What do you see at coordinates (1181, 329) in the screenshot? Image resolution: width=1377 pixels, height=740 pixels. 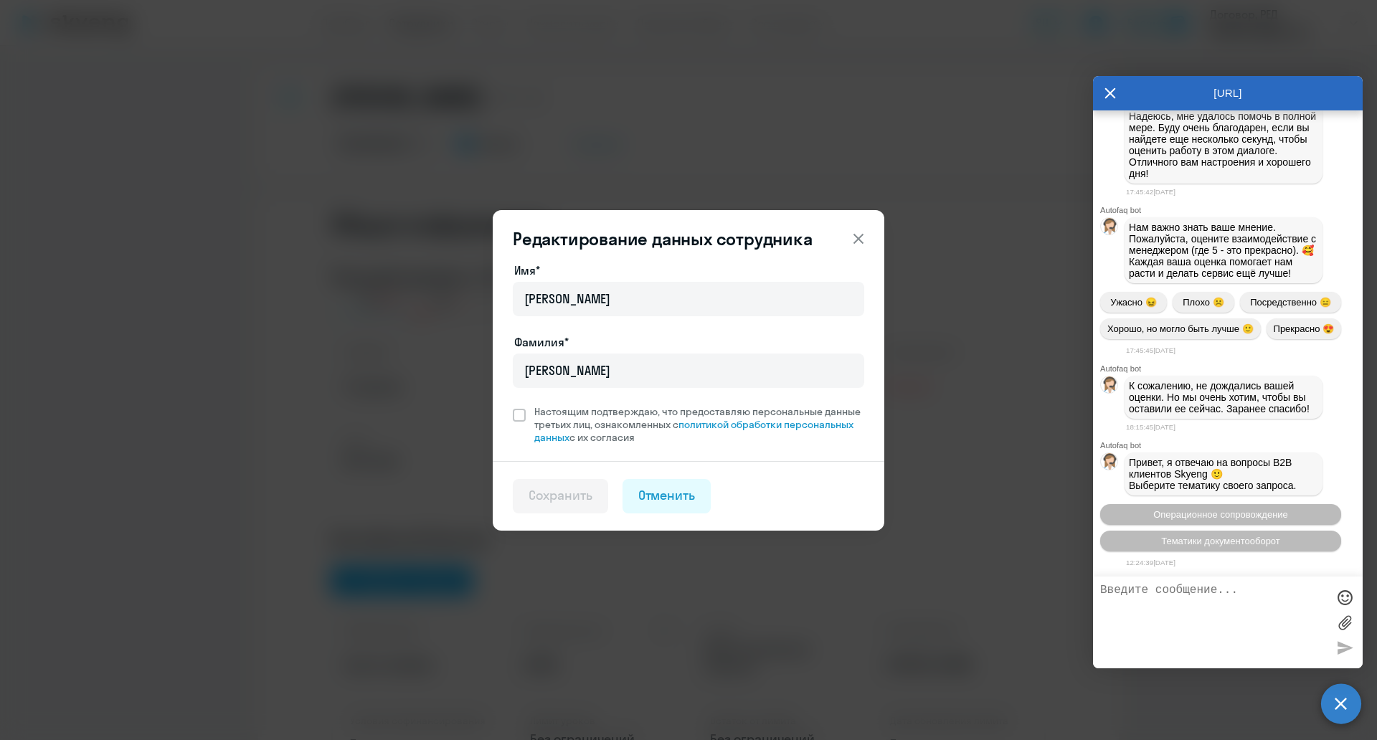 I see `button: Хорошо, но могло быть лучше 🙂` at bounding box center [1181, 329].